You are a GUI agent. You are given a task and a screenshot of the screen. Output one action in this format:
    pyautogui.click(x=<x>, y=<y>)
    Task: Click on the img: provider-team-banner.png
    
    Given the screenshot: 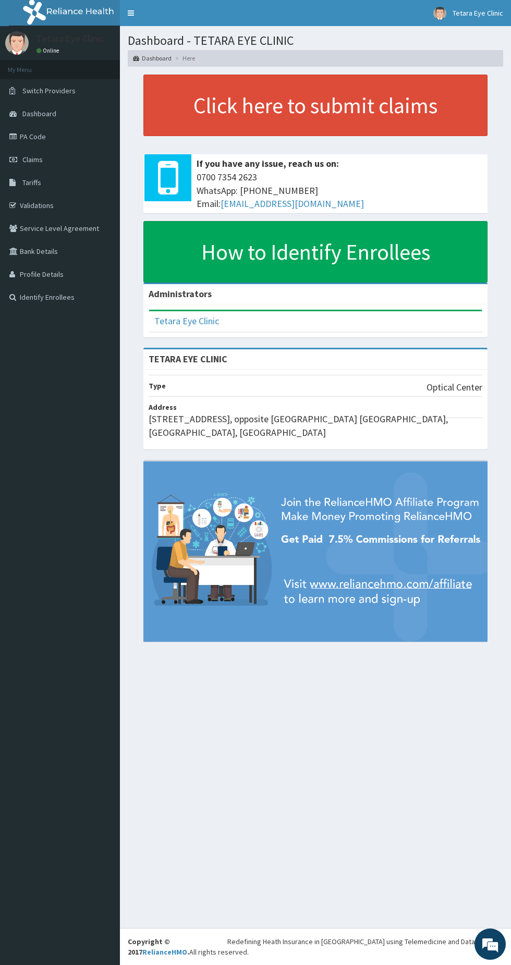 What is the action you would take?
    pyautogui.click(x=315, y=551)
    